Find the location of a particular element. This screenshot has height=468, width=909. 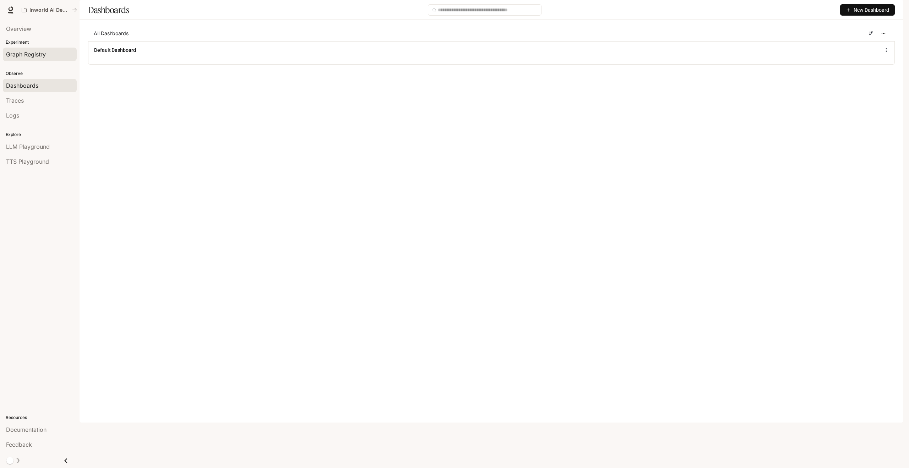

p: Inworld AI Demos is located at coordinates (49, 10).